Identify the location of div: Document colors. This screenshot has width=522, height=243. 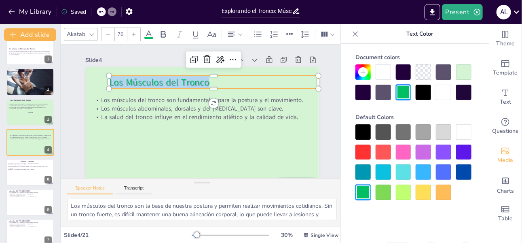
(413, 57).